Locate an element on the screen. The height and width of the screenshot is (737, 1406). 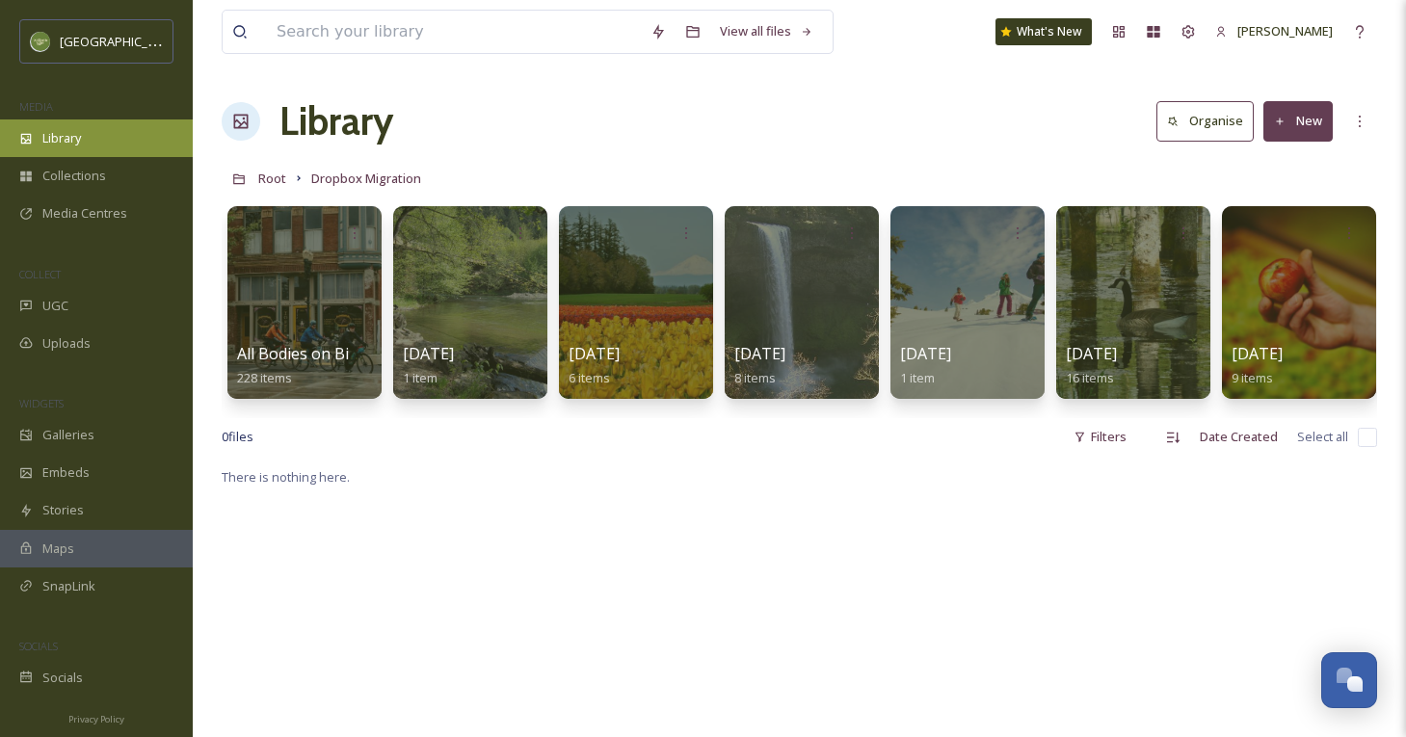
a: Library is located at coordinates (336, 121).